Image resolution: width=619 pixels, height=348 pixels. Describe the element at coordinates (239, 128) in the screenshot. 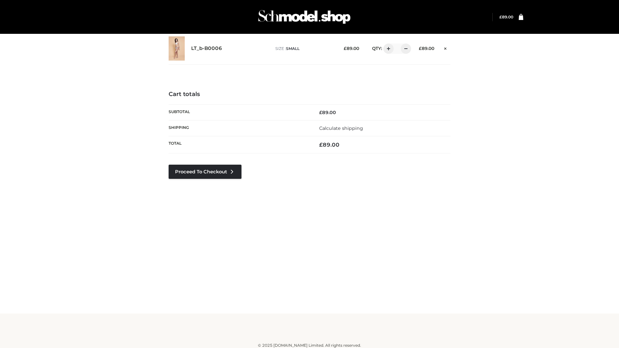

I see `th: Shipping` at that location.